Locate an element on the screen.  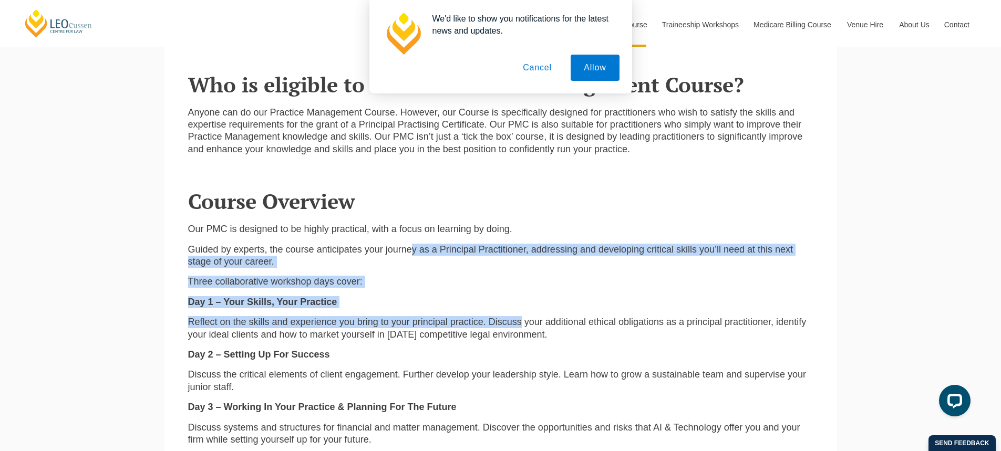
strong: Day 2 – Setting Up For Success is located at coordinates (259, 355).